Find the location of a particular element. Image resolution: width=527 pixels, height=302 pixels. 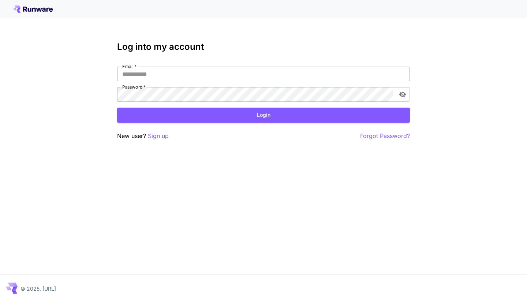

button: Sign up is located at coordinates (158, 136).